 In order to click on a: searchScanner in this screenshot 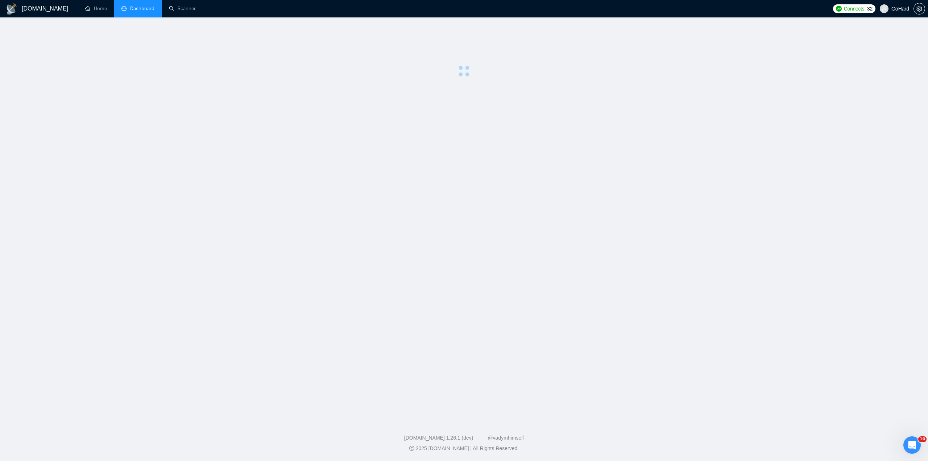, I will do `click(182, 8)`.